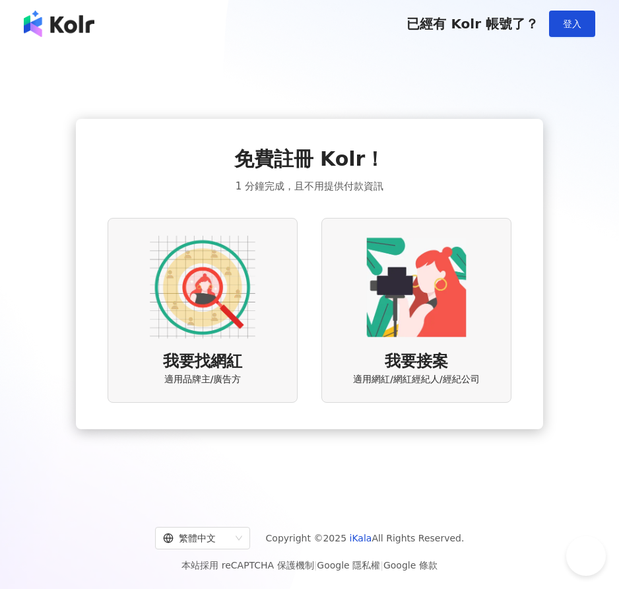 This screenshot has width=619, height=589. Describe the element at coordinates (417, 362) in the screenshot. I see `span: 我要接案` at that location.